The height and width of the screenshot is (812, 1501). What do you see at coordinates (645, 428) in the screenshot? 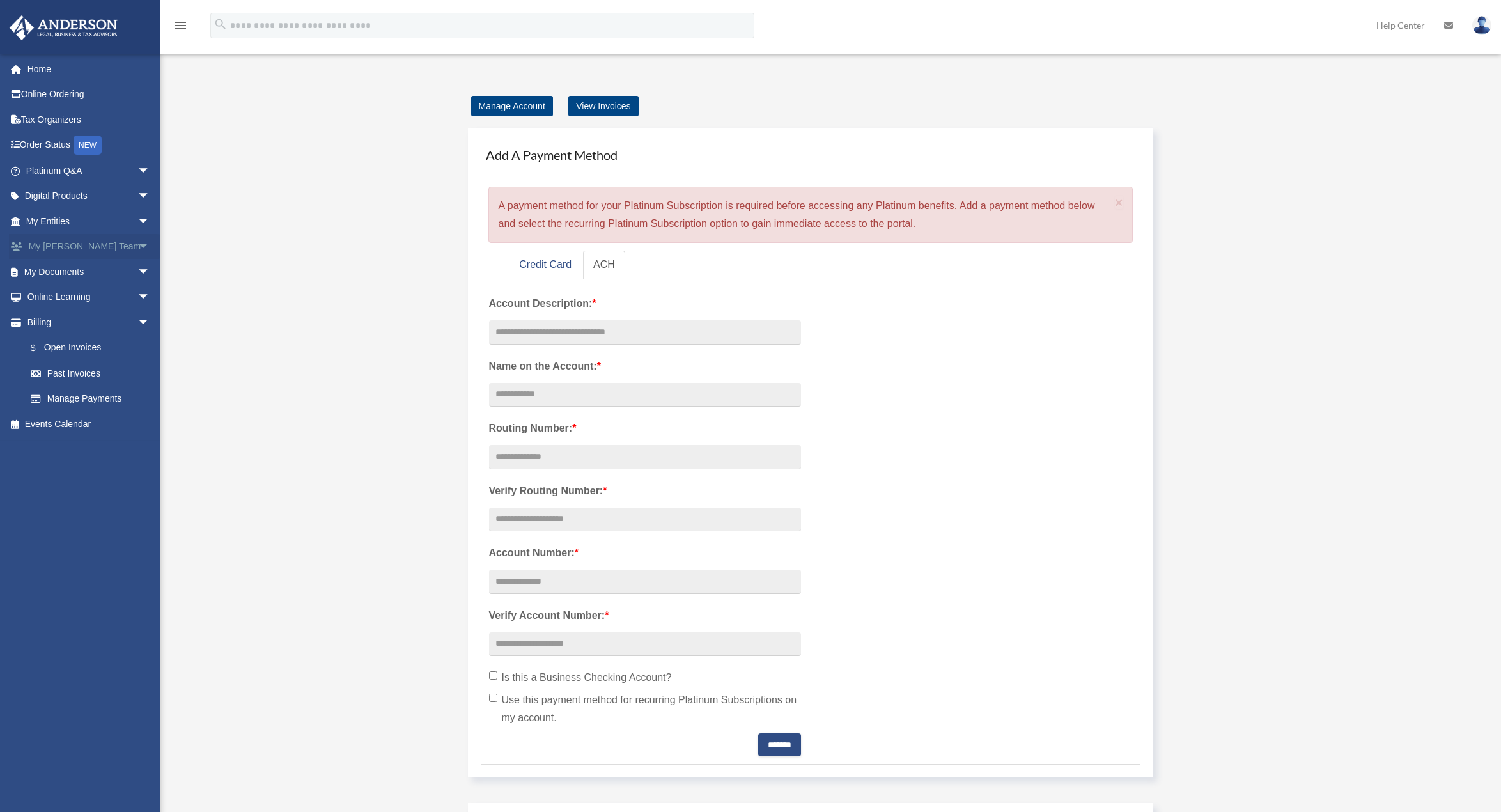
I see `label: Routing Number:` at bounding box center [645, 428].